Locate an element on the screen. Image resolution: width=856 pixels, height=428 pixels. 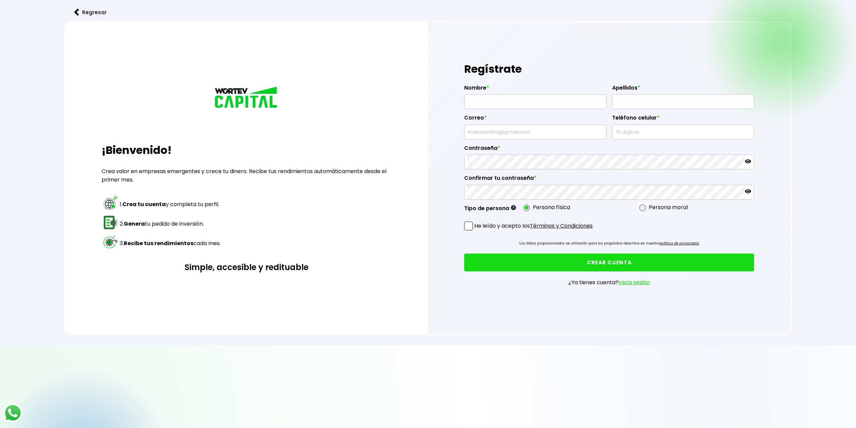
label: Teléfono celular is located at coordinates (683, 119).